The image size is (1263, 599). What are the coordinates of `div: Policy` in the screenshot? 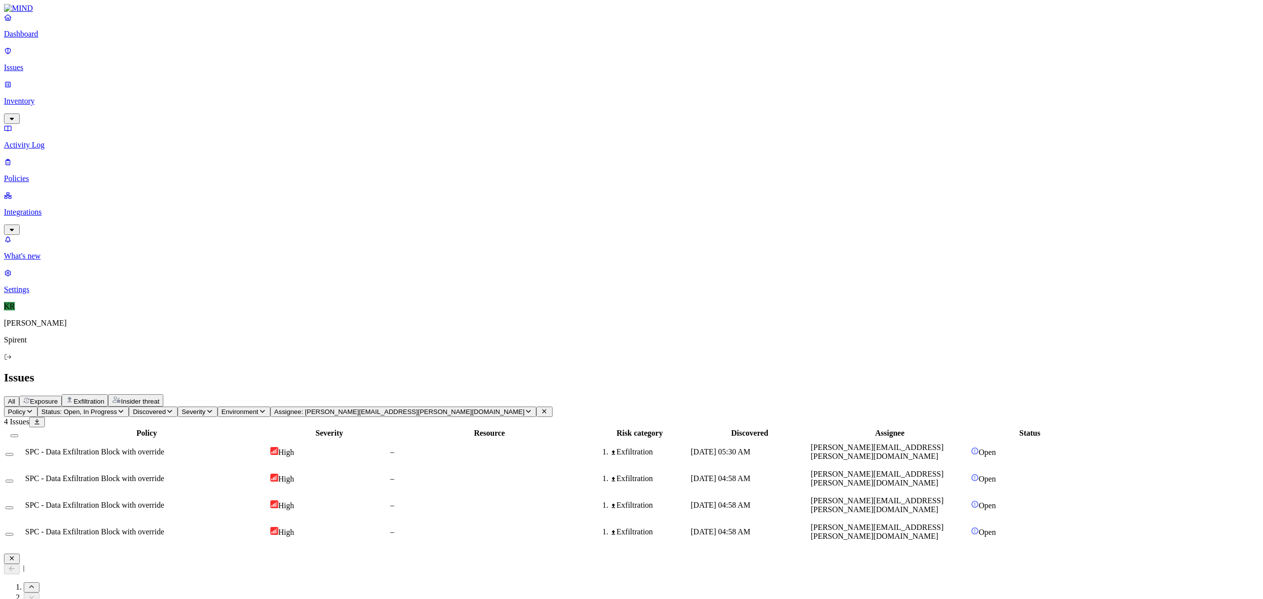 It's located at (147, 433).